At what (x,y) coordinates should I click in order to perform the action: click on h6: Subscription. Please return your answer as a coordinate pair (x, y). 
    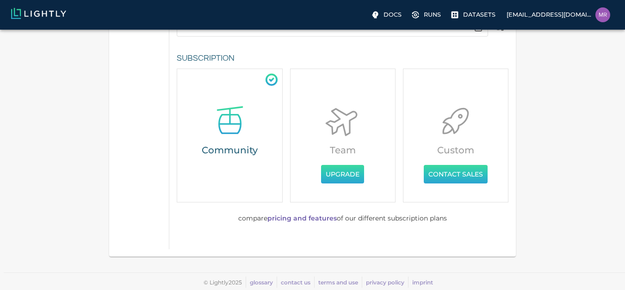
    Looking at the image, I should click on (343, 58).